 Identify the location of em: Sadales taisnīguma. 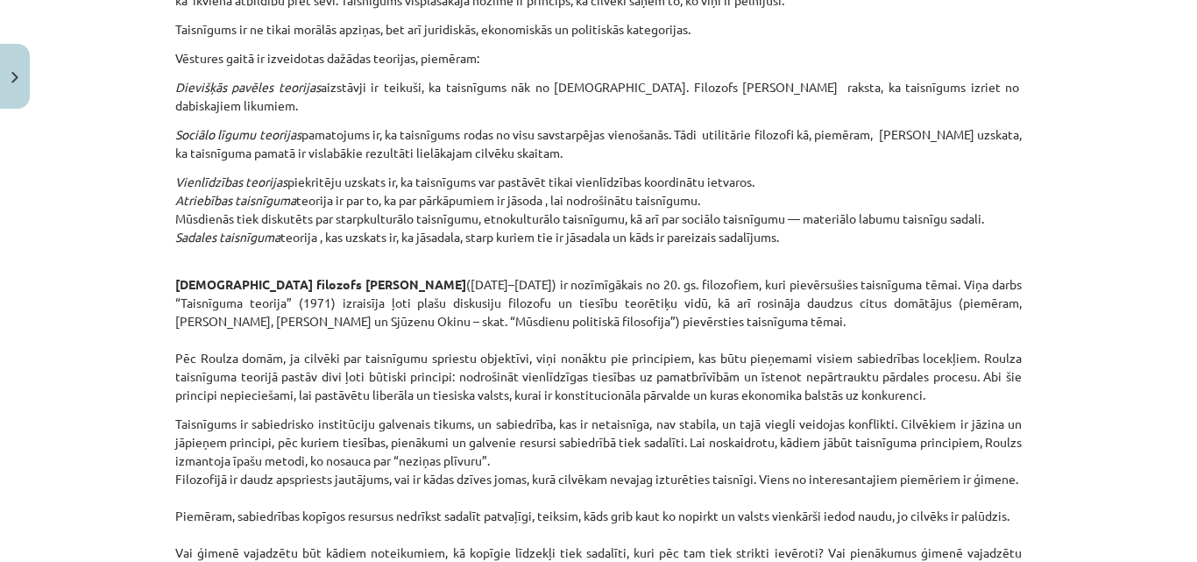
(228, 237).